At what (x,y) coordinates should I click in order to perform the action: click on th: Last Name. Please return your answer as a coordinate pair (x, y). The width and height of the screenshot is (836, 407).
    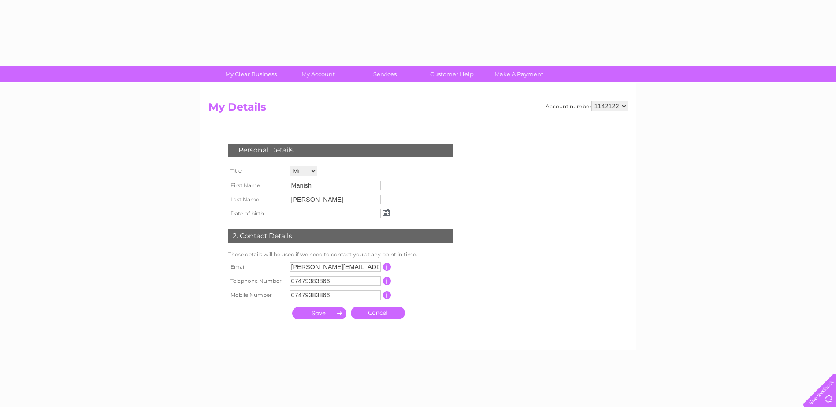
    Looking at the image, I should click on (257, 200).